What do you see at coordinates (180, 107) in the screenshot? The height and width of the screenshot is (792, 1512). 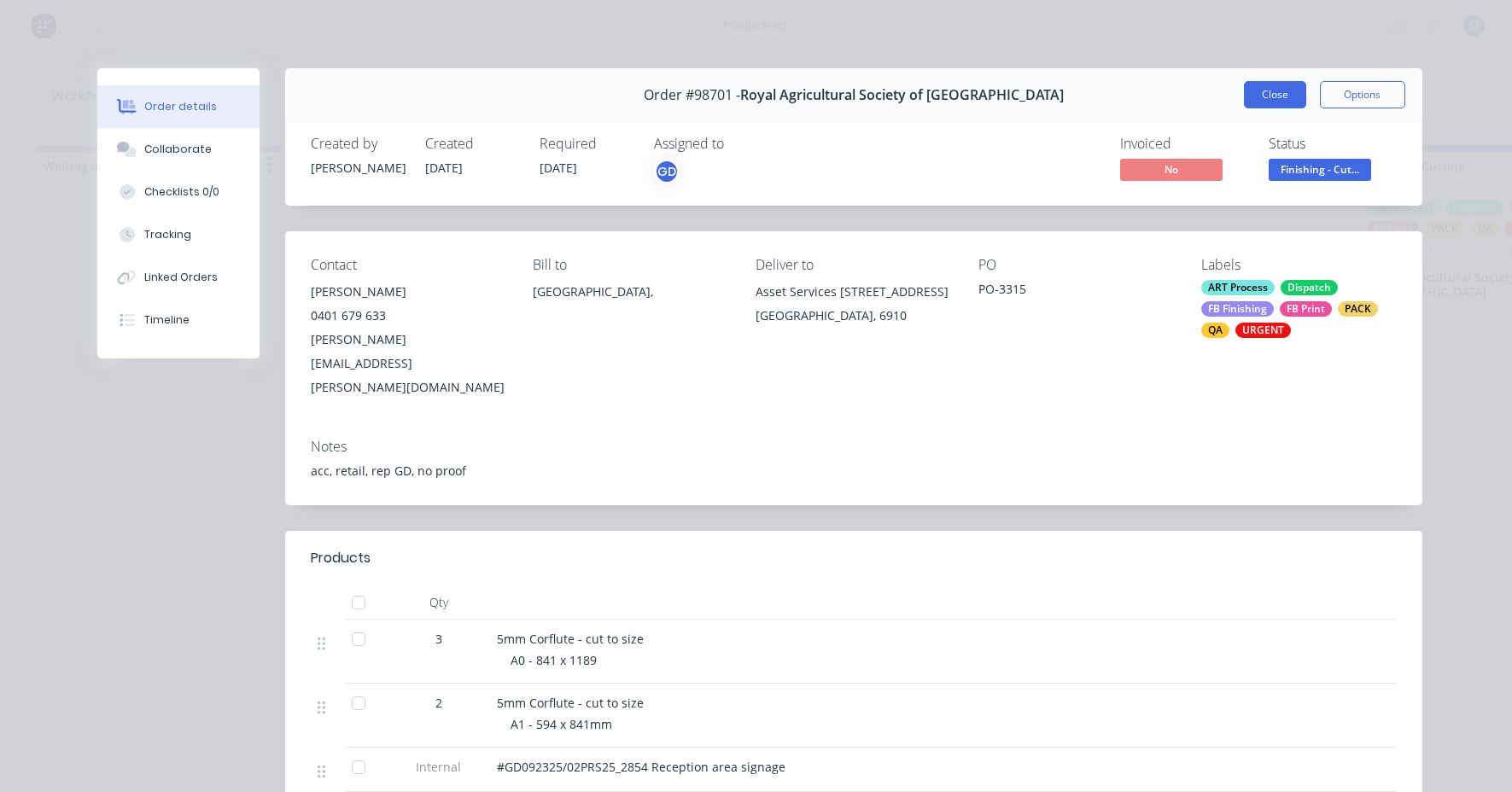 I see `div: Order details` at bounding box center [180, 107].